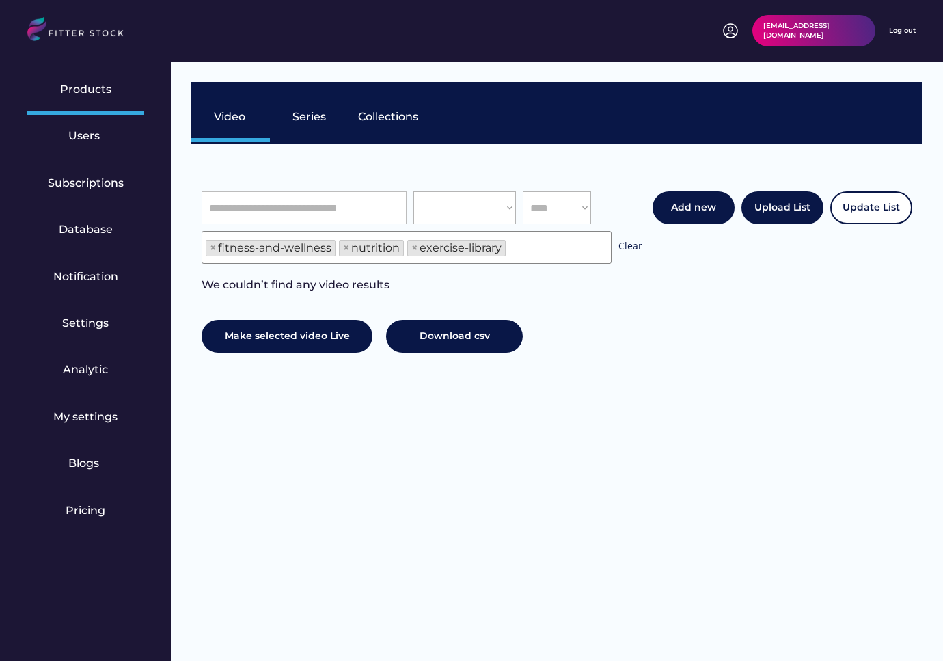  I want to click on div: Blogs, so click(85, 463).